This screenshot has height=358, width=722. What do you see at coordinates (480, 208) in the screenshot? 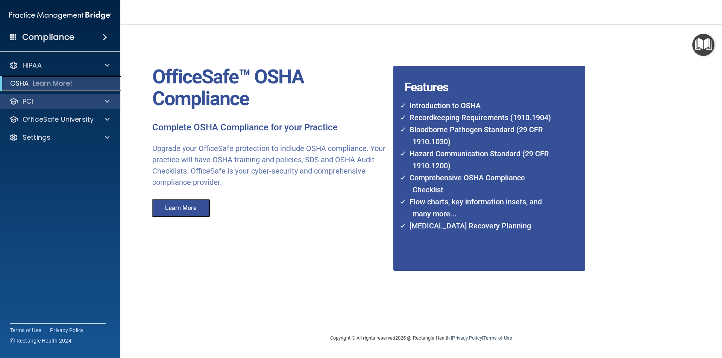
I see `li: Flow charts, key information insets, and many more...` at bounding box center [480, 208].